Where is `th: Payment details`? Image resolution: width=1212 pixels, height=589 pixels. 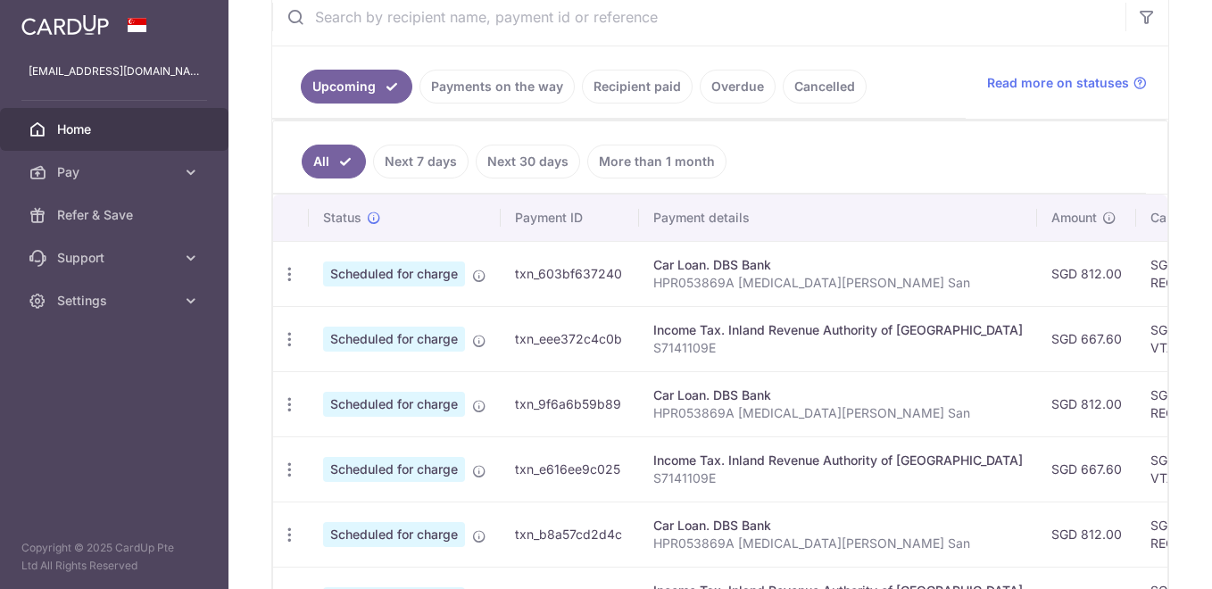
th: Payment details is located at coordinates (838, 218).